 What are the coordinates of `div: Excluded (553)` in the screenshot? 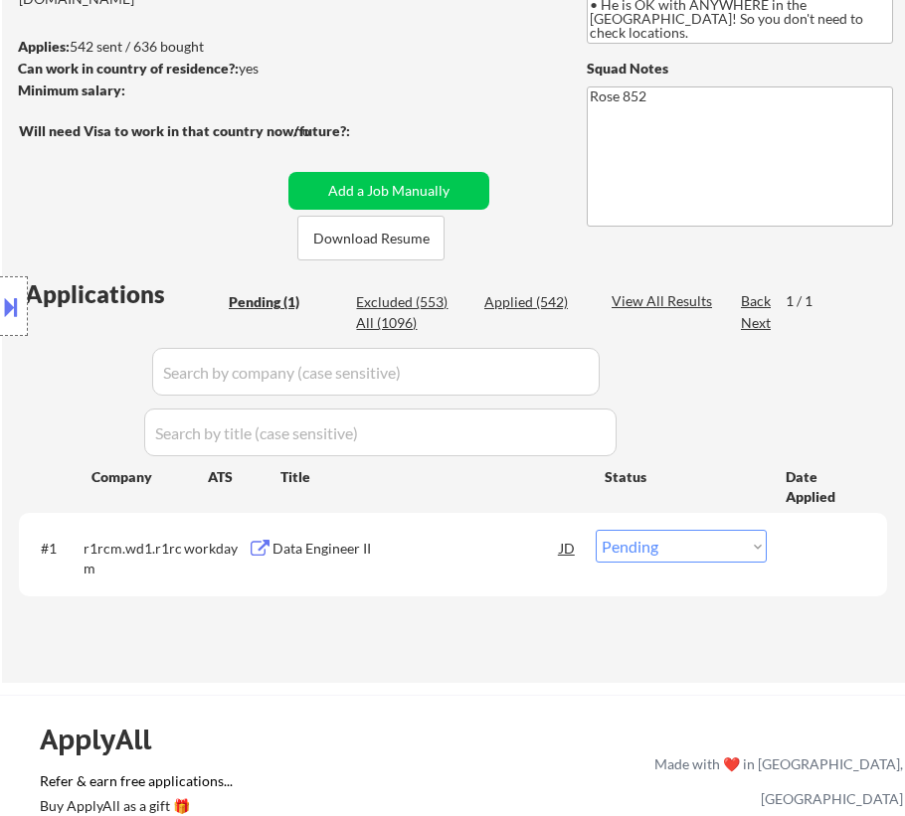 It's located at (406, 302).